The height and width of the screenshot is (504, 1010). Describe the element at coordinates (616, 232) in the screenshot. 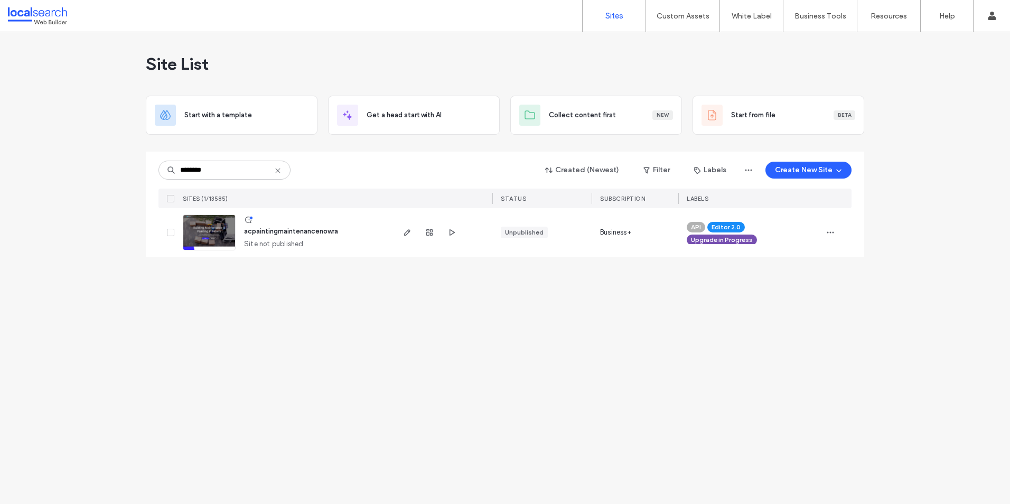

I see `span: Business+` at that location.